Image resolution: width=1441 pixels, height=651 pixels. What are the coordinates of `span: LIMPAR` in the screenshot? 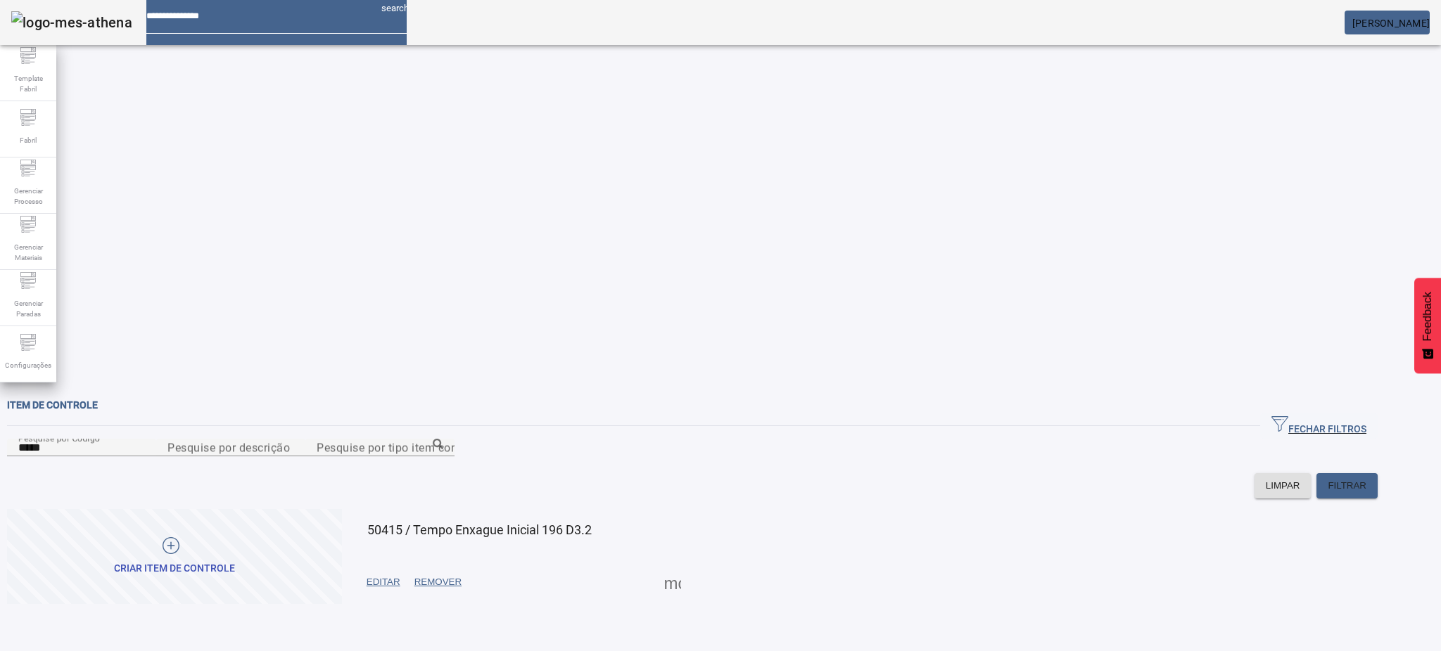 It's located at (1282, 486).